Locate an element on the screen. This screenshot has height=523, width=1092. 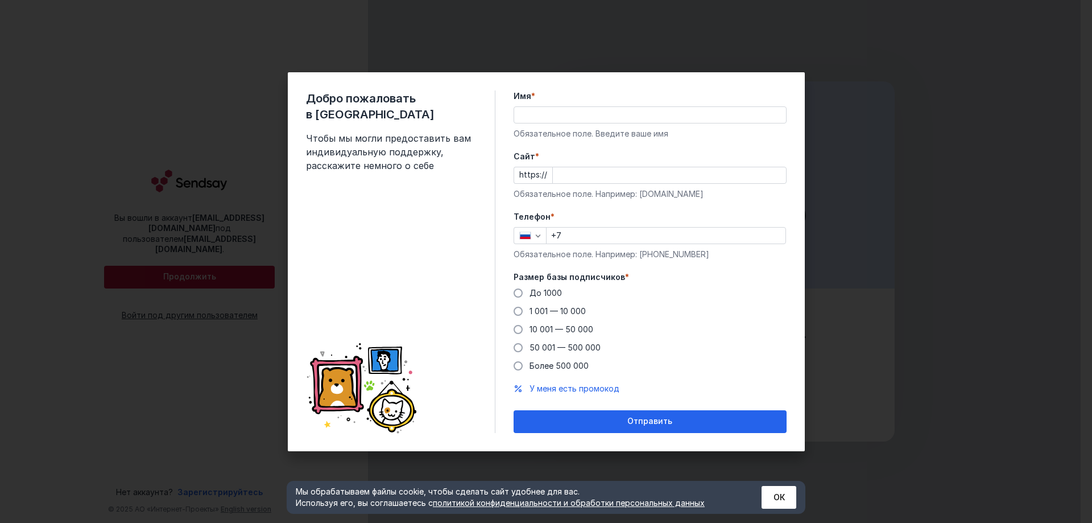
a: политикой конфиденциальности и обработки персональных данных is located at coordinates (569, 502).